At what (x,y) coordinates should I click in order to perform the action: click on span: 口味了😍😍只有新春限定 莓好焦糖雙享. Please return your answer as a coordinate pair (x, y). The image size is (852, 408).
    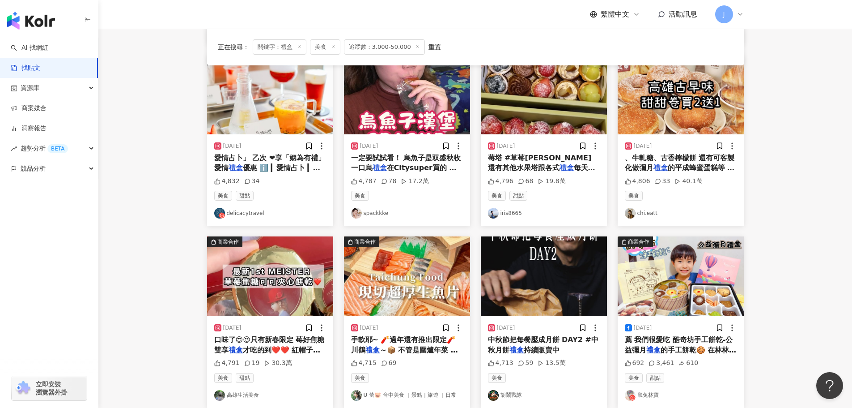
    Looking at the image, I should click on (269, 344).